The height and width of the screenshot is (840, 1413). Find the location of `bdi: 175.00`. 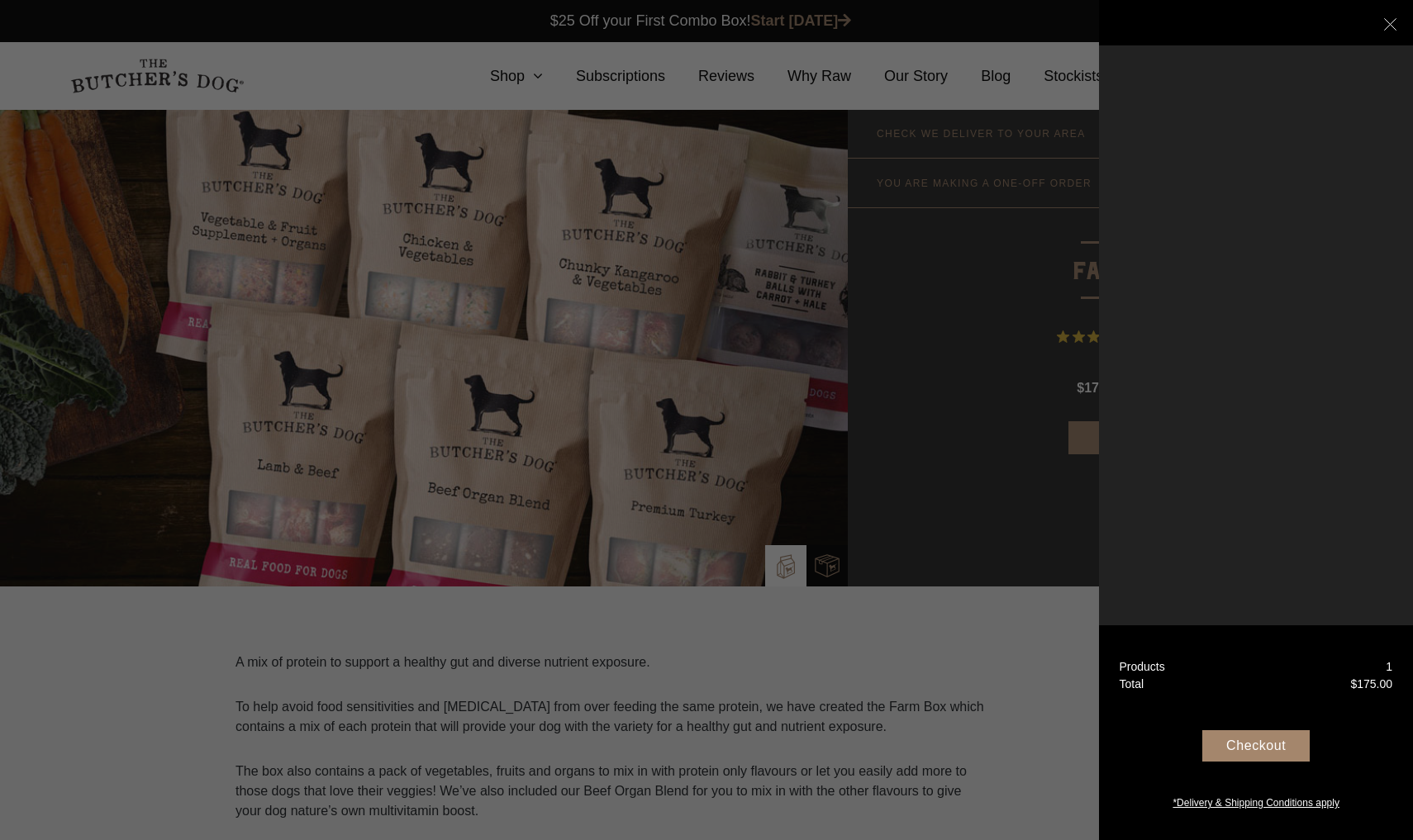

bdi: 175.00 is located at coordinates (1371, 684).